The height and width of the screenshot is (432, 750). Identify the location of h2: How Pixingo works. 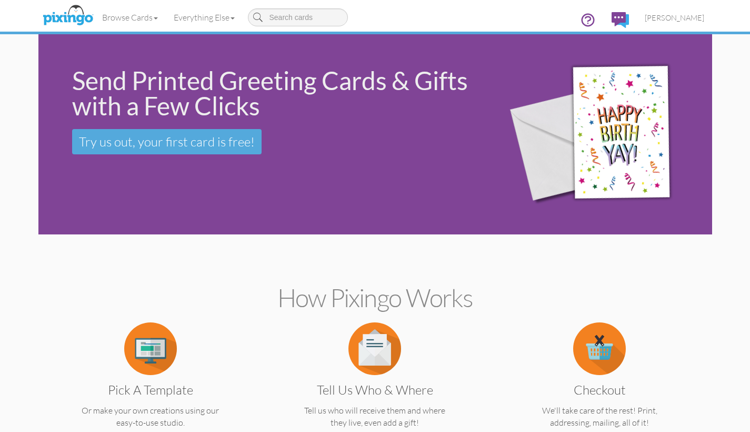
(375, 298).